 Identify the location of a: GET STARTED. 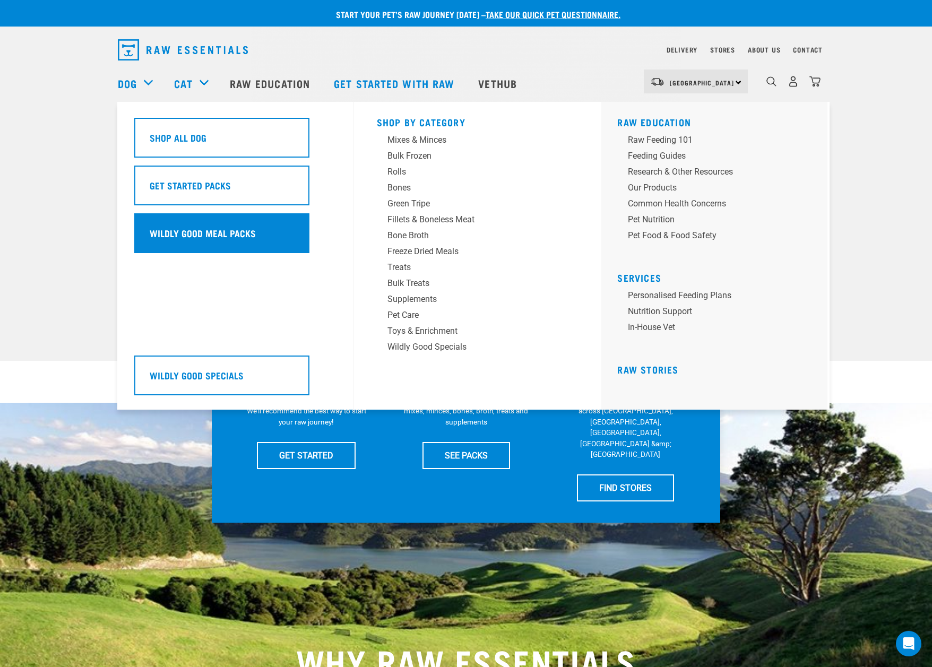
(306, 455).